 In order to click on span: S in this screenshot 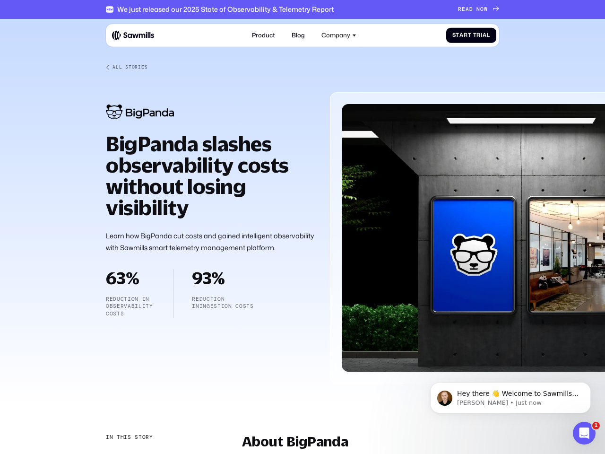, I will do `click(455, 35)`.